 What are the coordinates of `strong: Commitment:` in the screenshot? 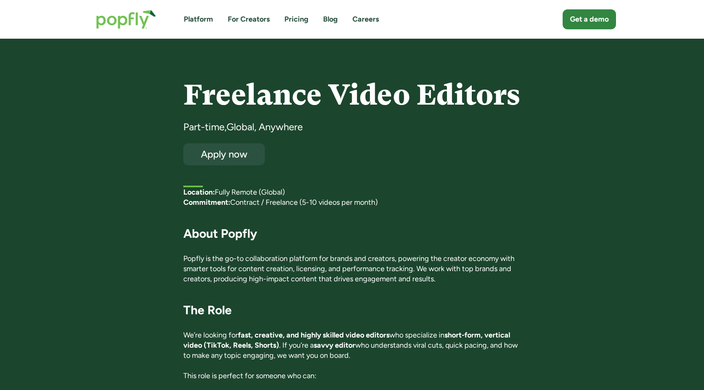 It's located at (206, 202).